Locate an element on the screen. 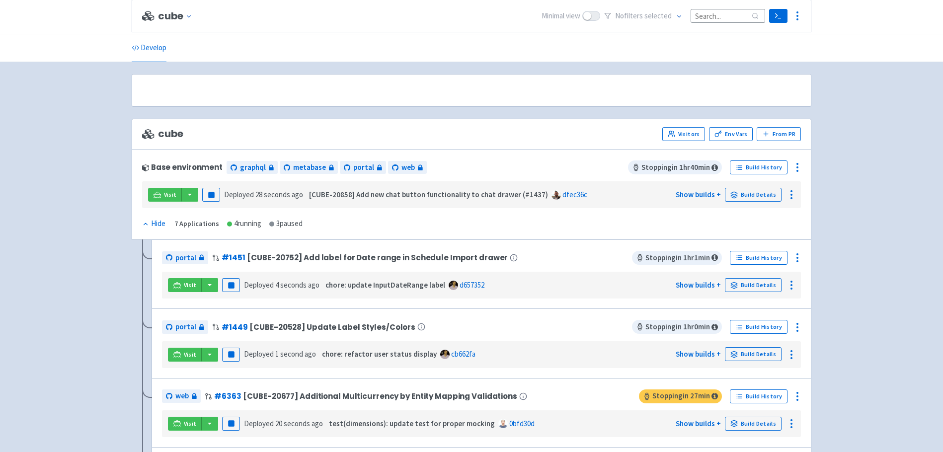  a: metabase is located at coordinates (308, 167).